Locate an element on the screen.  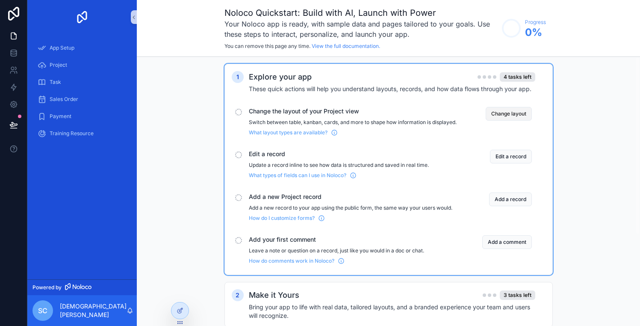
span: Change the layout of your Project view is located at coordinates (353, 111).